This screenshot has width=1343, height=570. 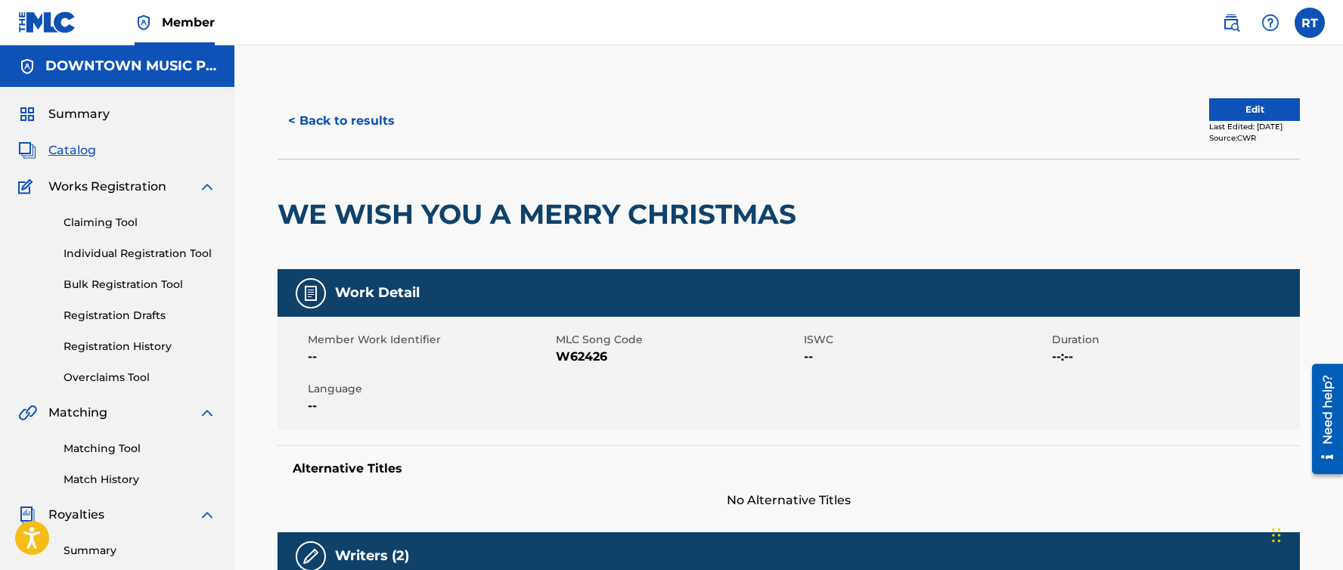 What do you see at coordinates (1231, 23) in the screenshot?
I see `img: search` at bounding box center [1231, 23].